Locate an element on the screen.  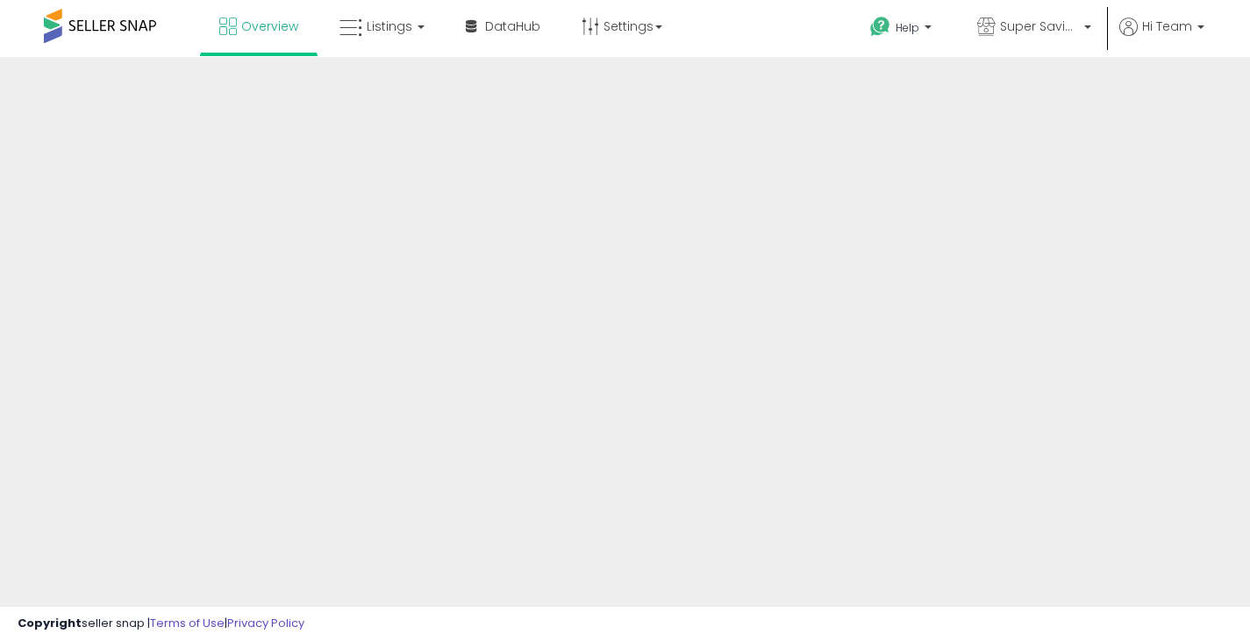
span: Overview is located at coordinates (269, 26).